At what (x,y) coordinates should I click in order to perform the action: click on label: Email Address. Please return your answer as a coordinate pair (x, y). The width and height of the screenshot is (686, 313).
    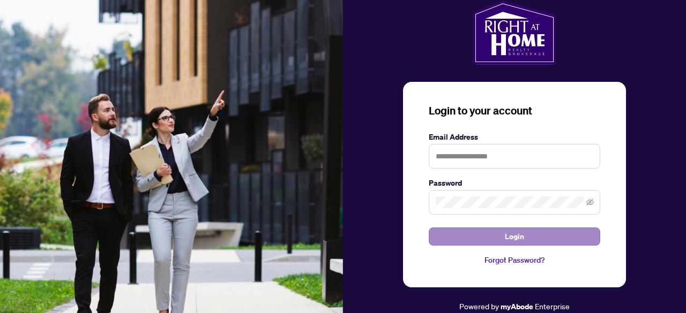
    Looking at the image, I should click on (514, 137).